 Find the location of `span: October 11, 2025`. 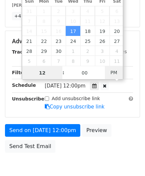

span: October 11, 2025 is located at coordinates (117, 61).